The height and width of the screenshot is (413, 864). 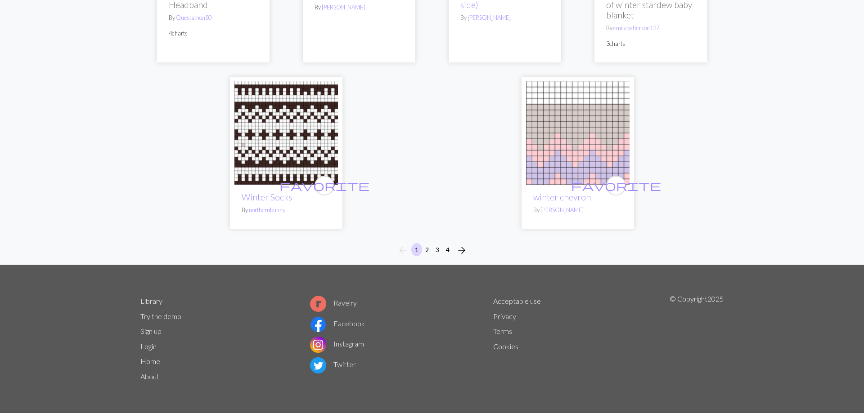 I want to click on button: 4, so click(x=448, y=250).